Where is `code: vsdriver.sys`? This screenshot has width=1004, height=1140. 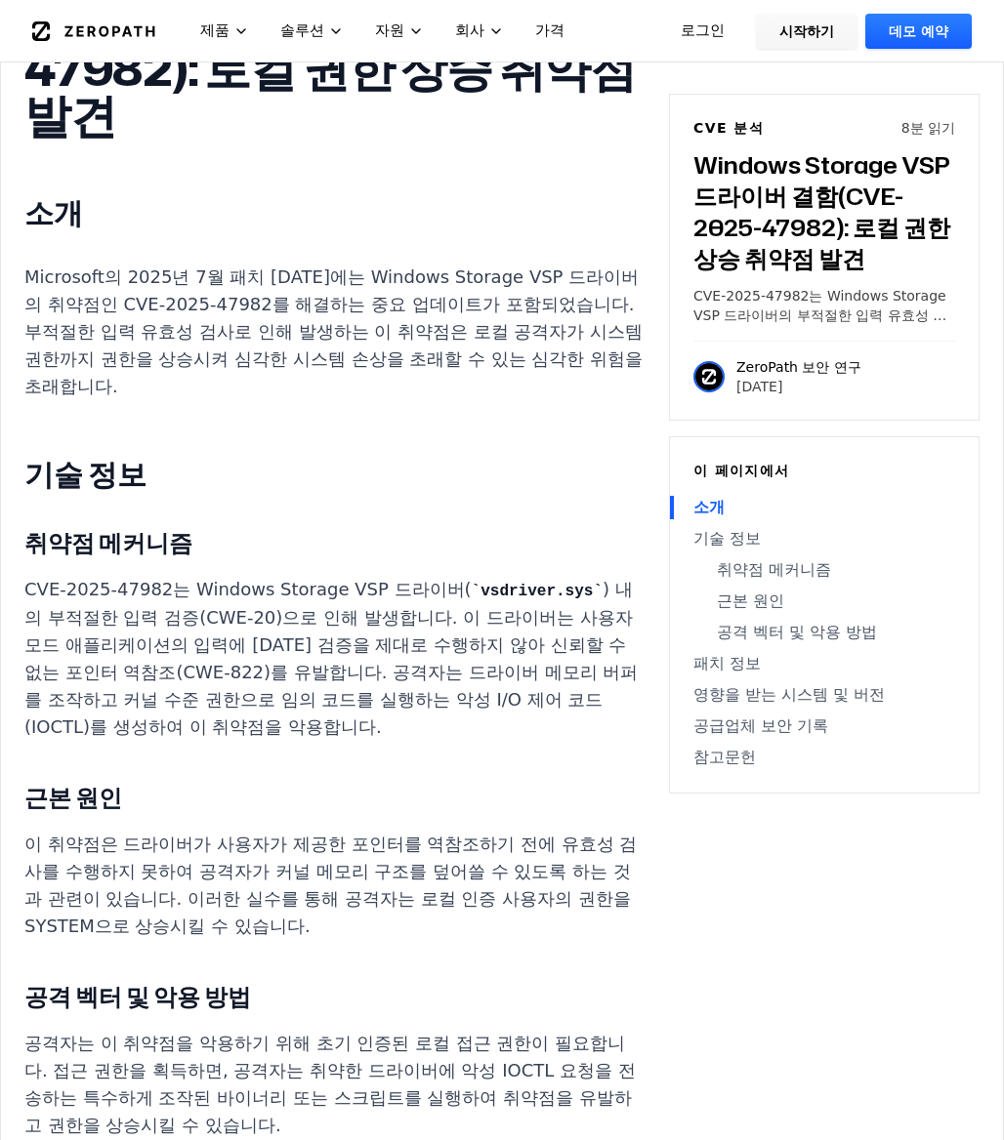 code: vsdriver.sys is located at coordinates (537, 592).